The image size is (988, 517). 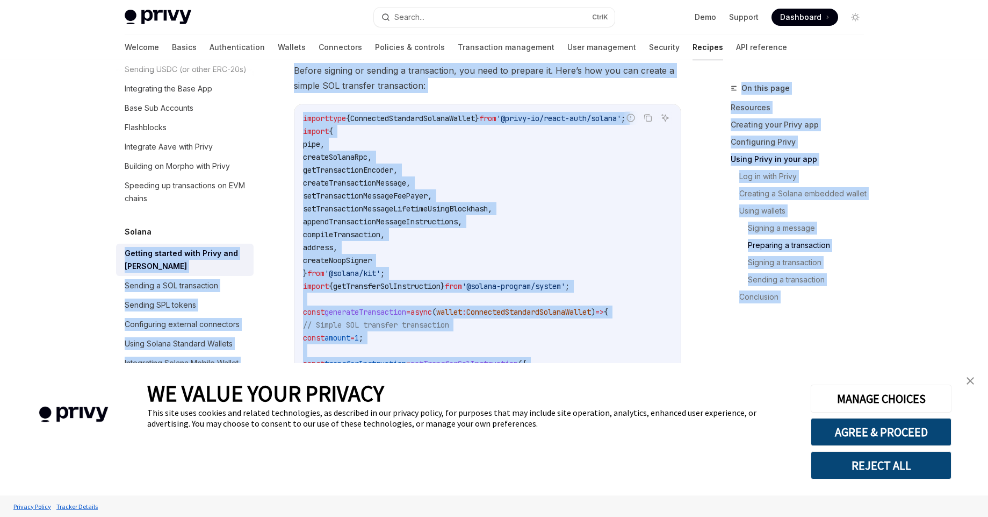 I want to click on span: ConnectedStandardSolanaWallet, so click(x=529, y=312).